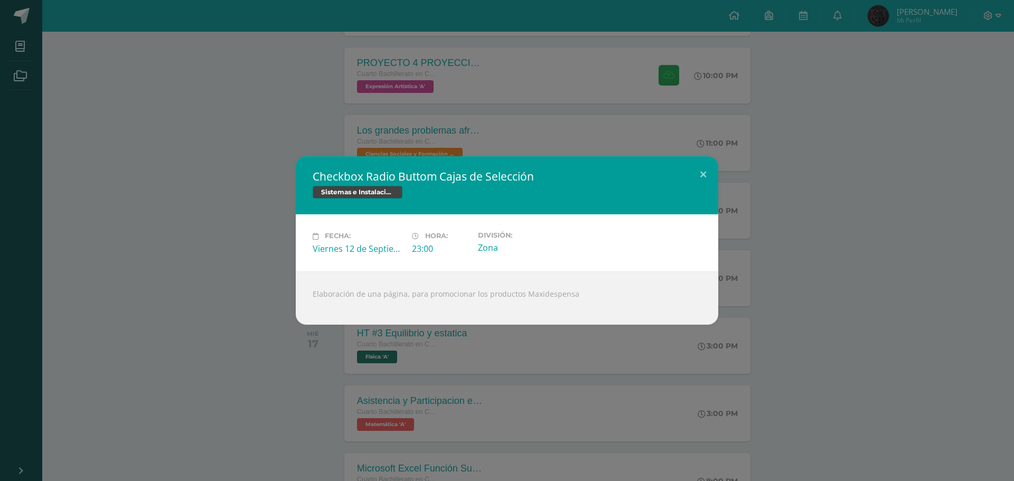  I want to click on span: Sistemas e Instalación de Software, so click(358, 192).